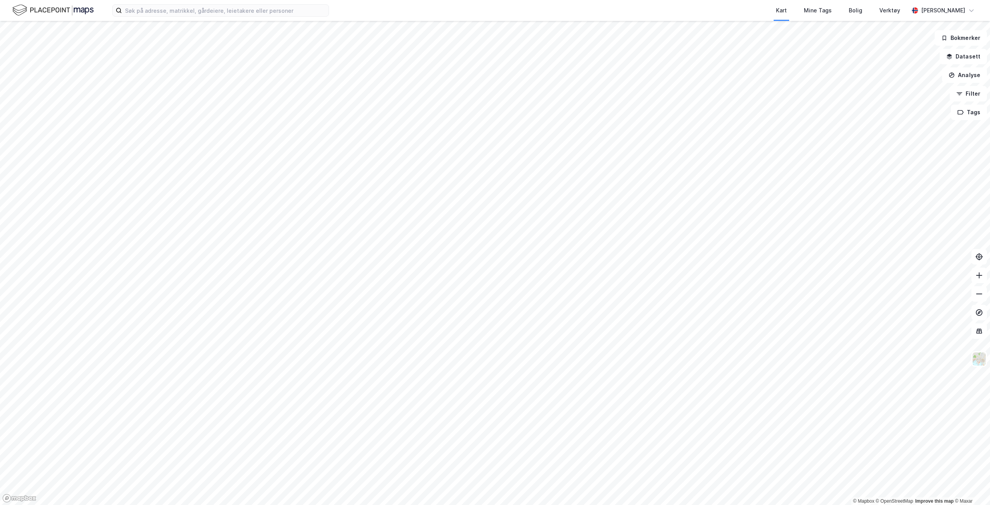 Image resolution: width=990 pixels, height=505 pixels. Describe the element at coordinates (964, 75) in the screenshot. I see `button: Analyse` at that location.